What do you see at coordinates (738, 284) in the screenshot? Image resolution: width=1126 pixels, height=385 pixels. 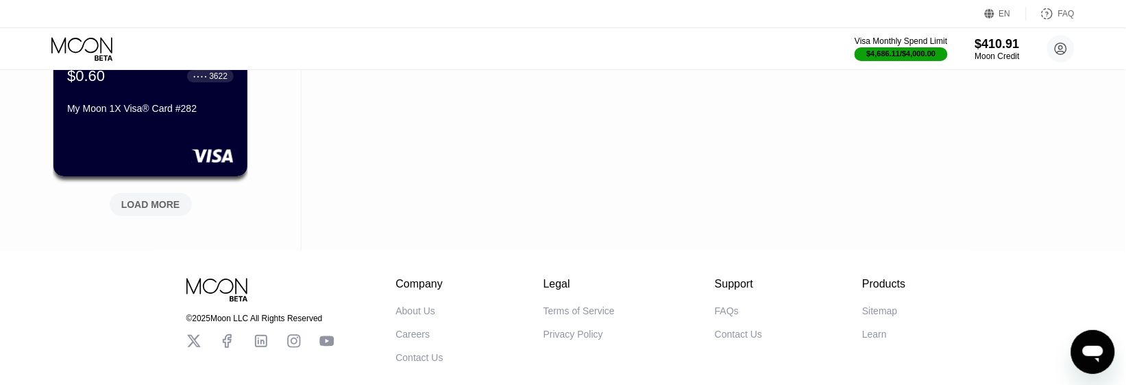 I see `div: Support` at bounding box center [738, 284].